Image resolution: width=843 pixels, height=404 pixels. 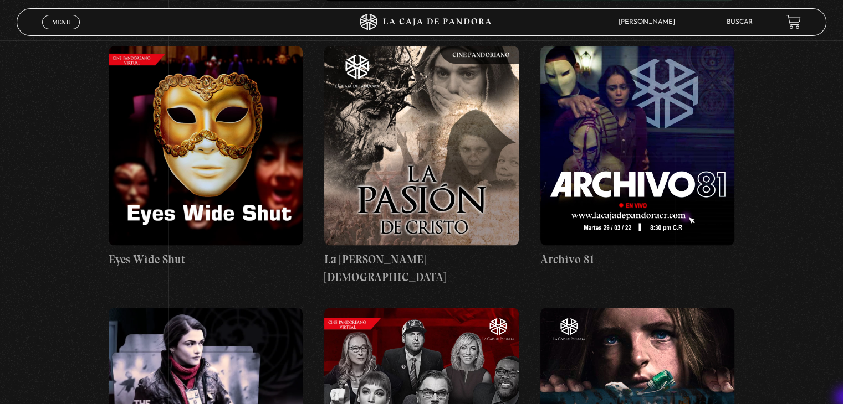 I want to click on h4: El Rito, so click(x=206, y=16).